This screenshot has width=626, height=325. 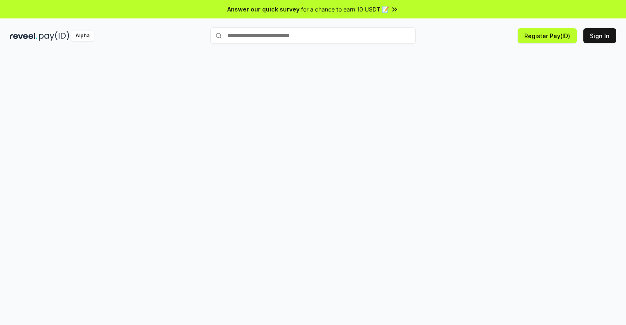 I want to click on span: Answer our quick survey, so click(x=263, y=9).